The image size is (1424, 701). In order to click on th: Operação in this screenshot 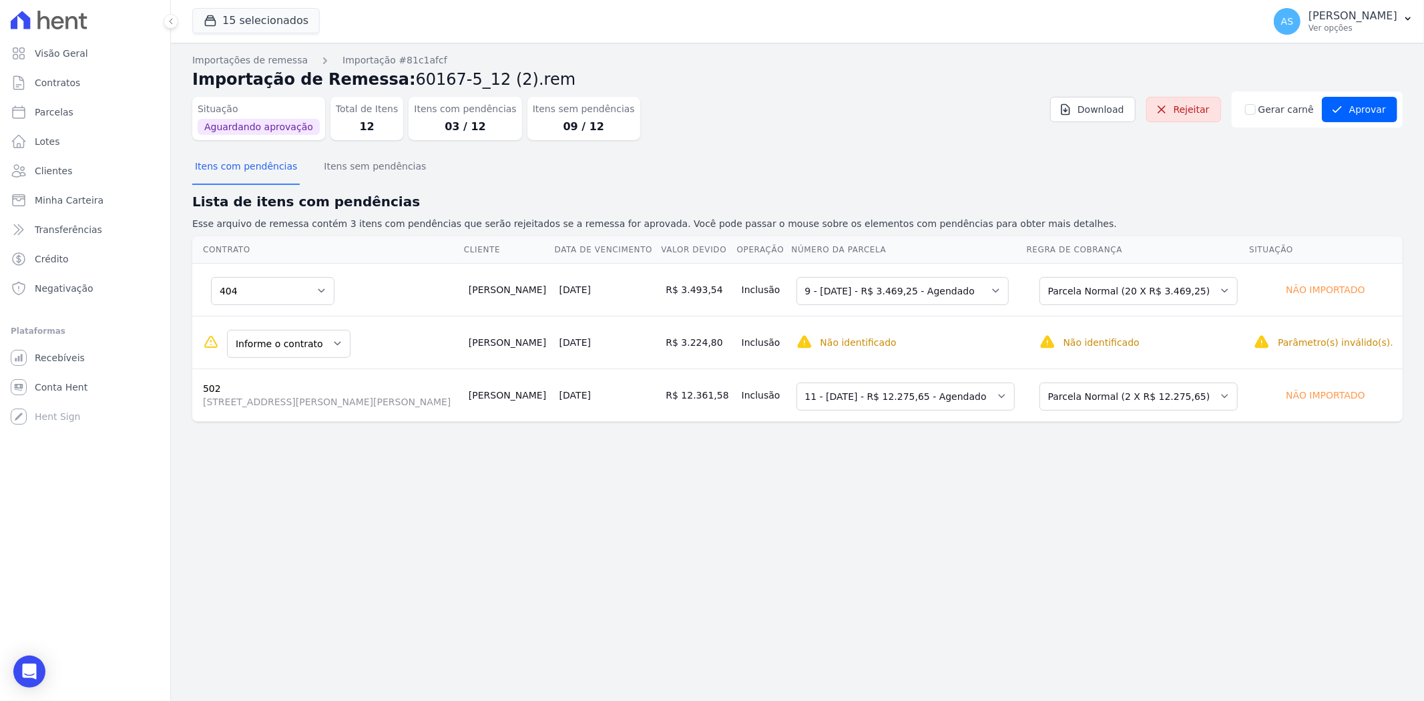, I will do `click(764, 250)`.